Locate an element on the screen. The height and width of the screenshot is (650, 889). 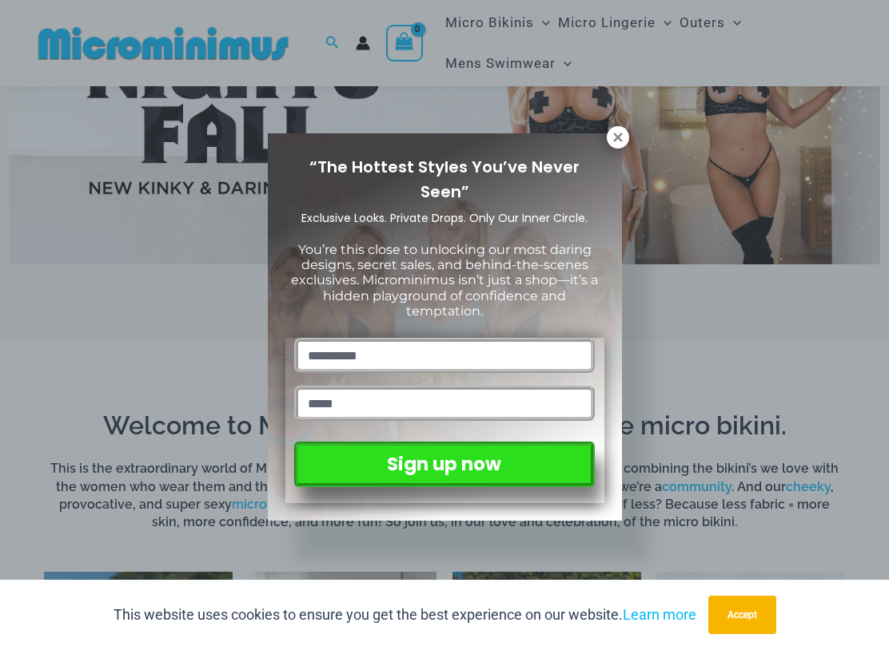
button: Sign up now is located at coordinates (443, 464).